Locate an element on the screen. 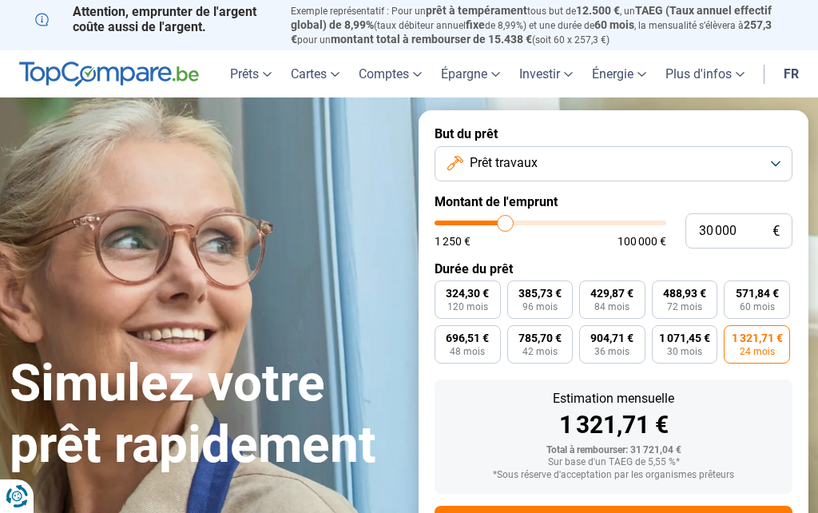 Image resolution: width=818 pixels, height=513 pixels. span: 30 mois is located at coordinates (684, 351).